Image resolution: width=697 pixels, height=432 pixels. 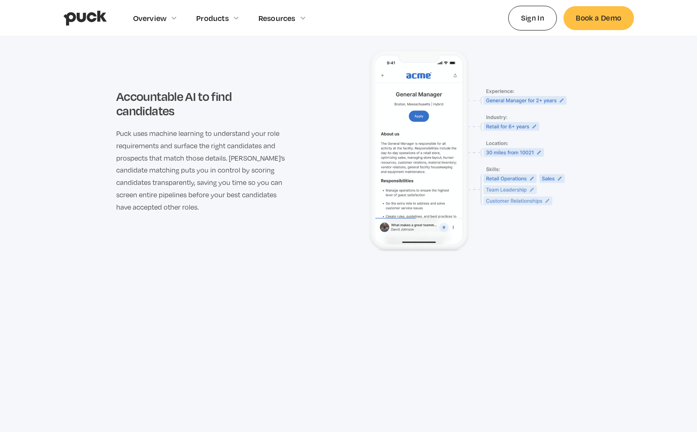 What do you see at coordinates (212, 18) in the screenshot?
I see `div: Products` at bounding box center [212, 18].